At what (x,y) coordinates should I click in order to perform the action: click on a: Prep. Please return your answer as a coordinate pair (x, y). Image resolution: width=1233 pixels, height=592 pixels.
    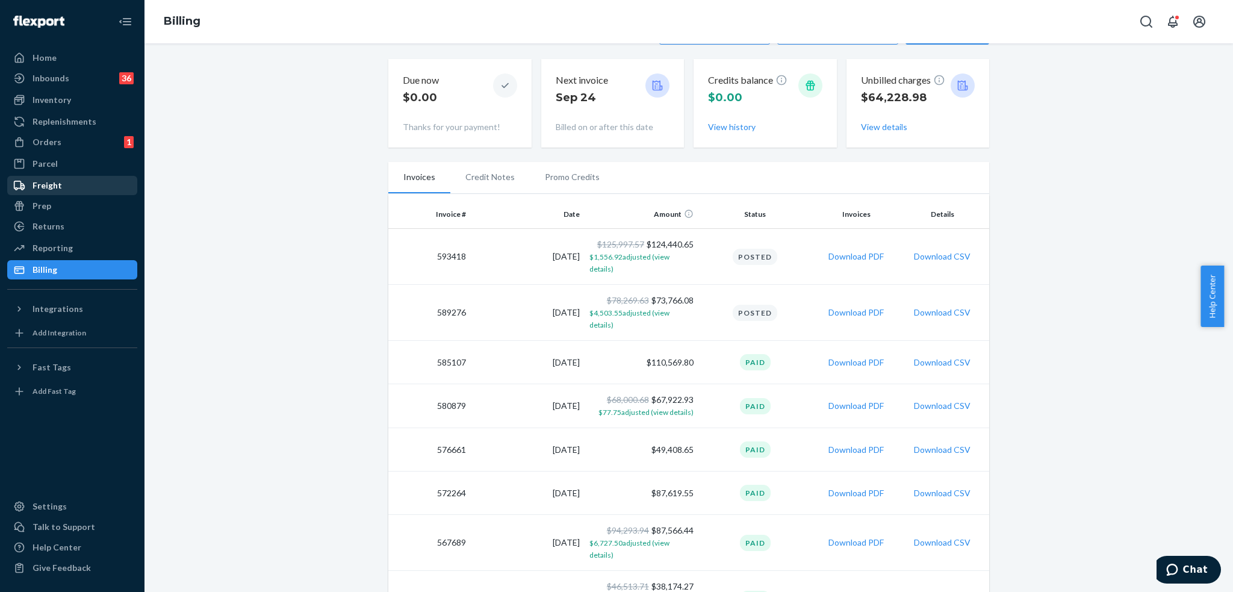
    Looking at the image, I should click on (72, 206).